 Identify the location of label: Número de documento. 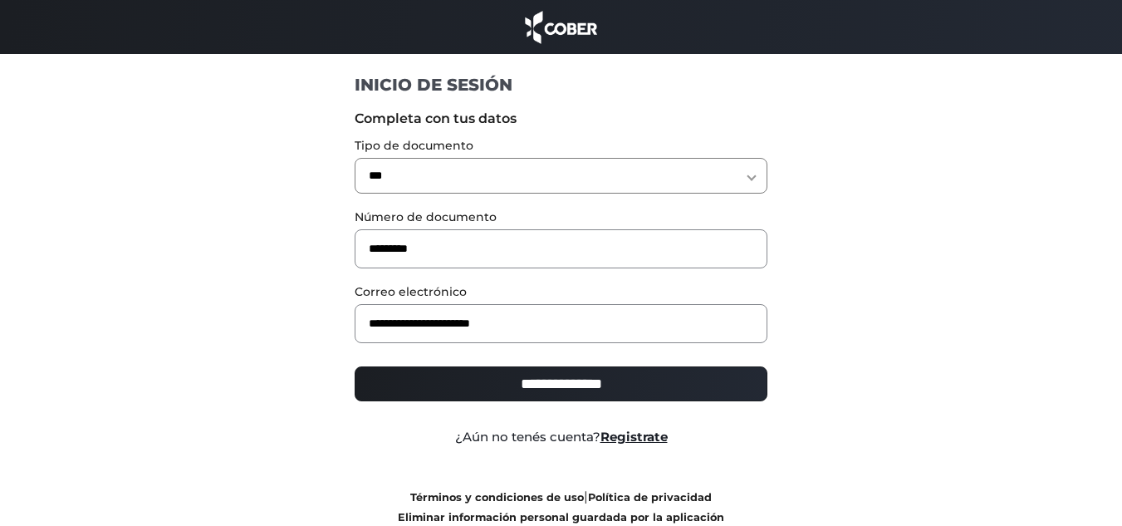
(561, 217).